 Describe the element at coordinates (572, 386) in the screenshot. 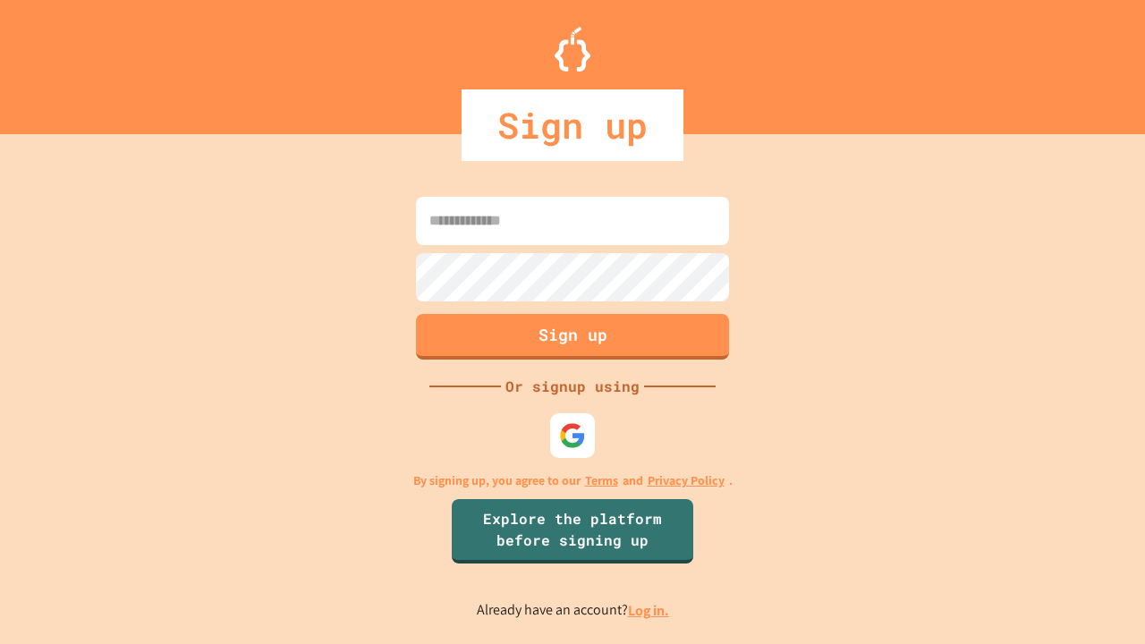

I see `div: Or signup using` at that location.